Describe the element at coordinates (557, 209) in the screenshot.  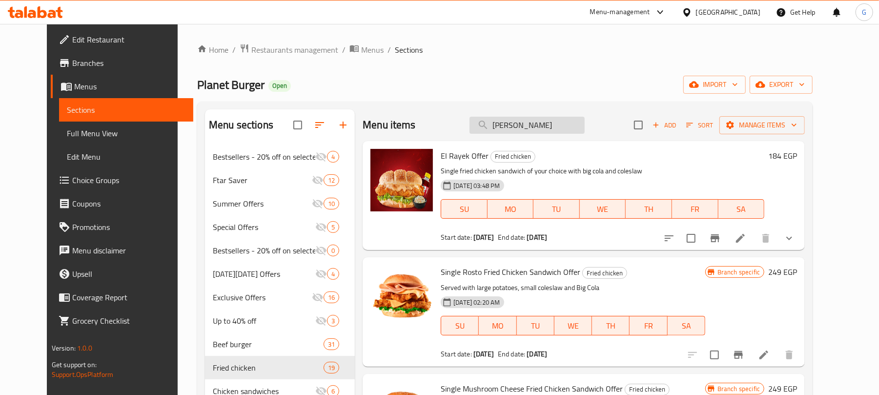
I see `button: TU` at that location.